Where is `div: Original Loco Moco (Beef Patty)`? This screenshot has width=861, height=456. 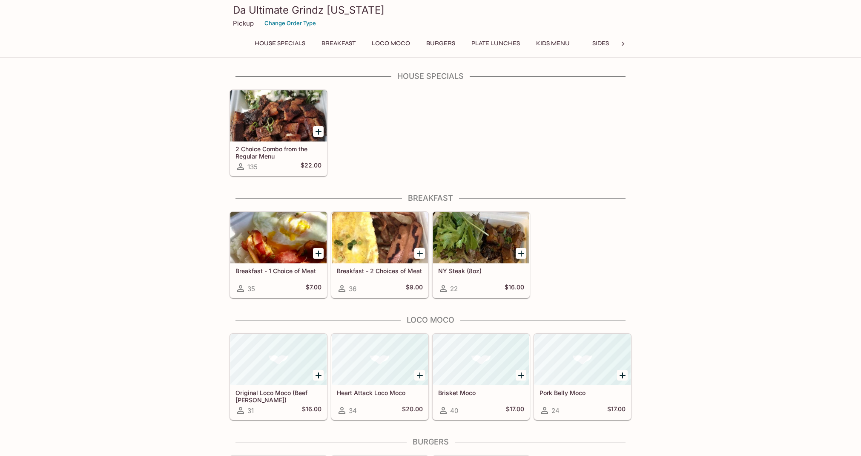 div: Original Loco Moco (Beef Patty) is located at coordinates (279, 360).